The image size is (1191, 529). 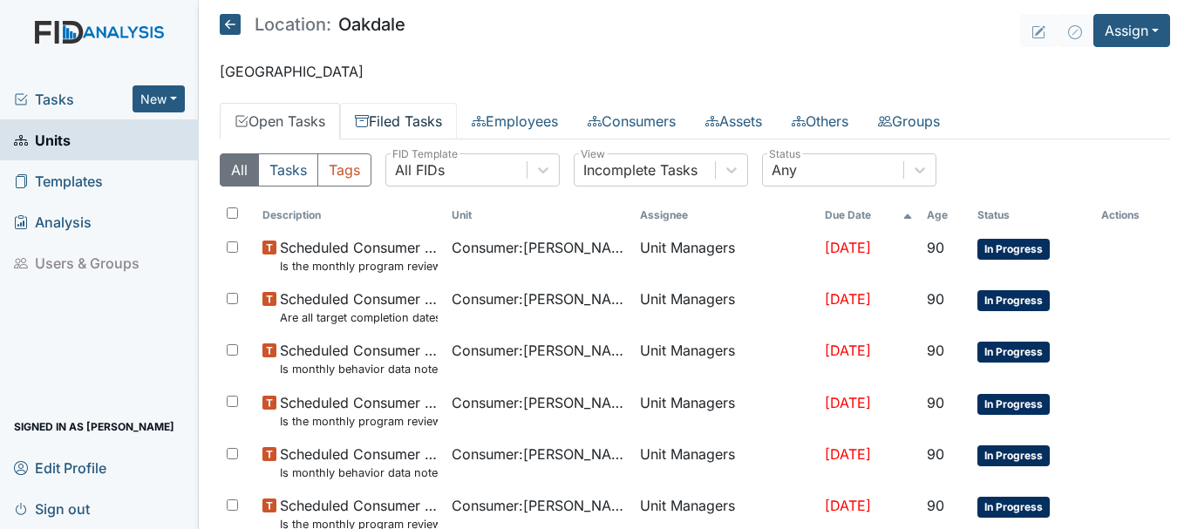 I want to click on button: Tags, so click(x=344, y=170).